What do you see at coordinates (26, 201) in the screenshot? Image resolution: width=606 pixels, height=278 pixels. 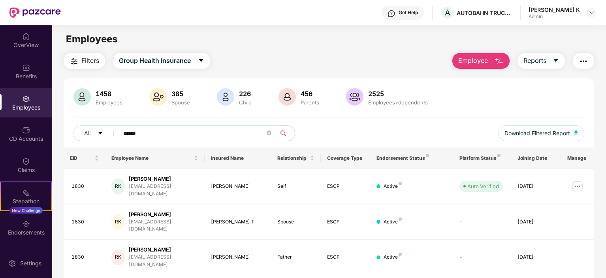 I see `div: Stepathon` at bounding box center [26, 201].